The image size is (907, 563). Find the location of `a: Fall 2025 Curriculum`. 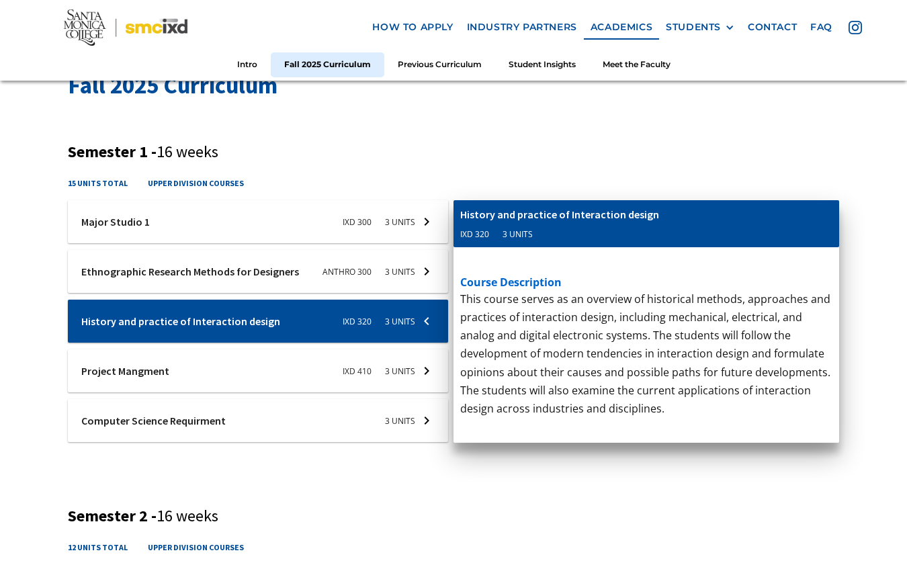

a: Fall 2025 Curriculum is located at coordinates (327, 64).